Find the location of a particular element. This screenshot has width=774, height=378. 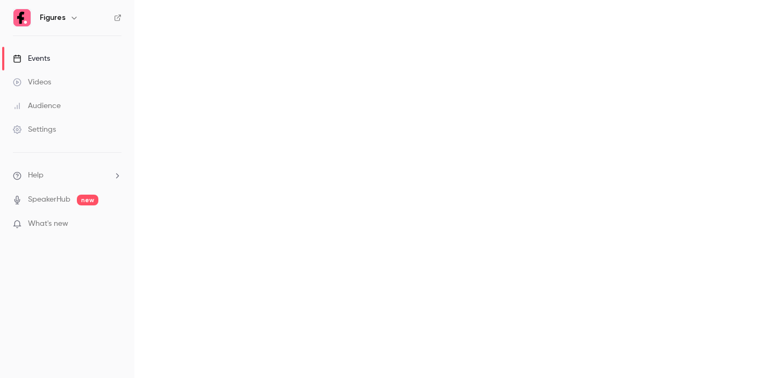

div: Audience is located at coordinates (37, 106).